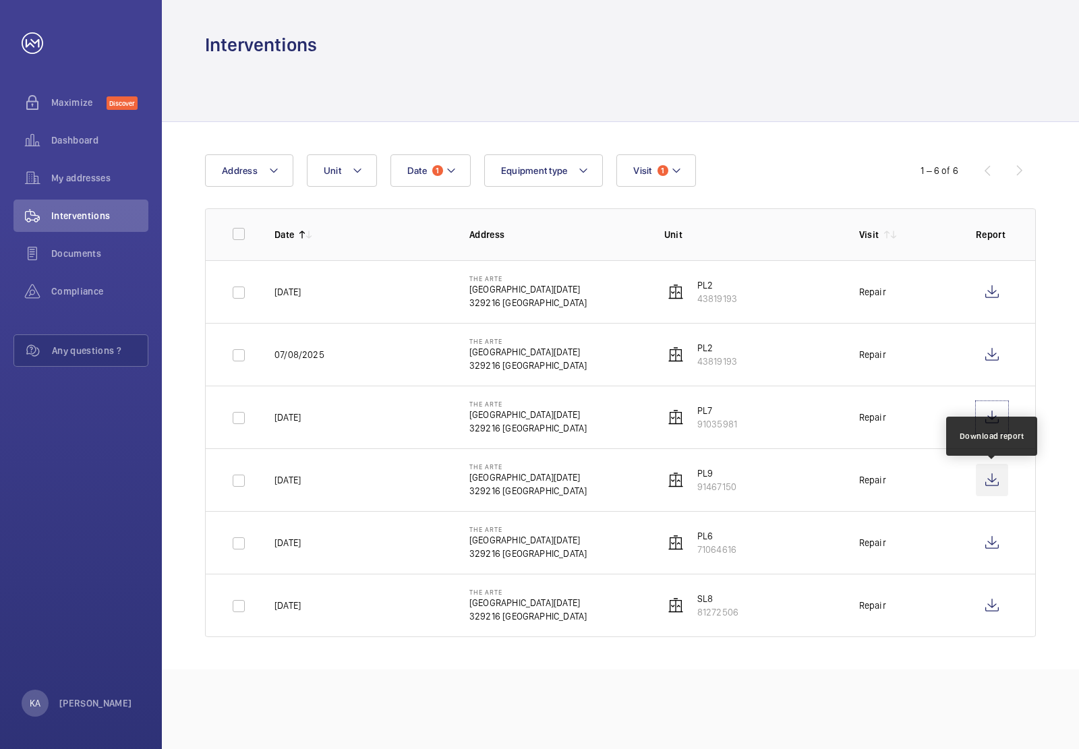 Image resolution: width=1079 pixels, height=749 pixels. I want to click on span: Date, so click(417, 171).